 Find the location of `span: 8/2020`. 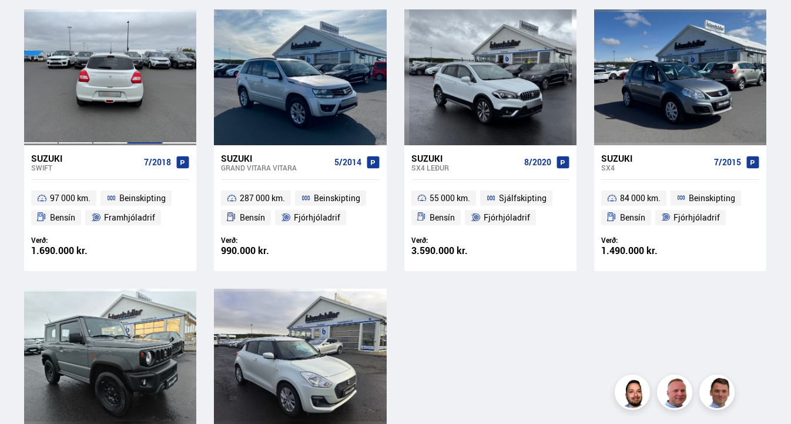

span: 8/2020 is located at coordinates (538, 162).